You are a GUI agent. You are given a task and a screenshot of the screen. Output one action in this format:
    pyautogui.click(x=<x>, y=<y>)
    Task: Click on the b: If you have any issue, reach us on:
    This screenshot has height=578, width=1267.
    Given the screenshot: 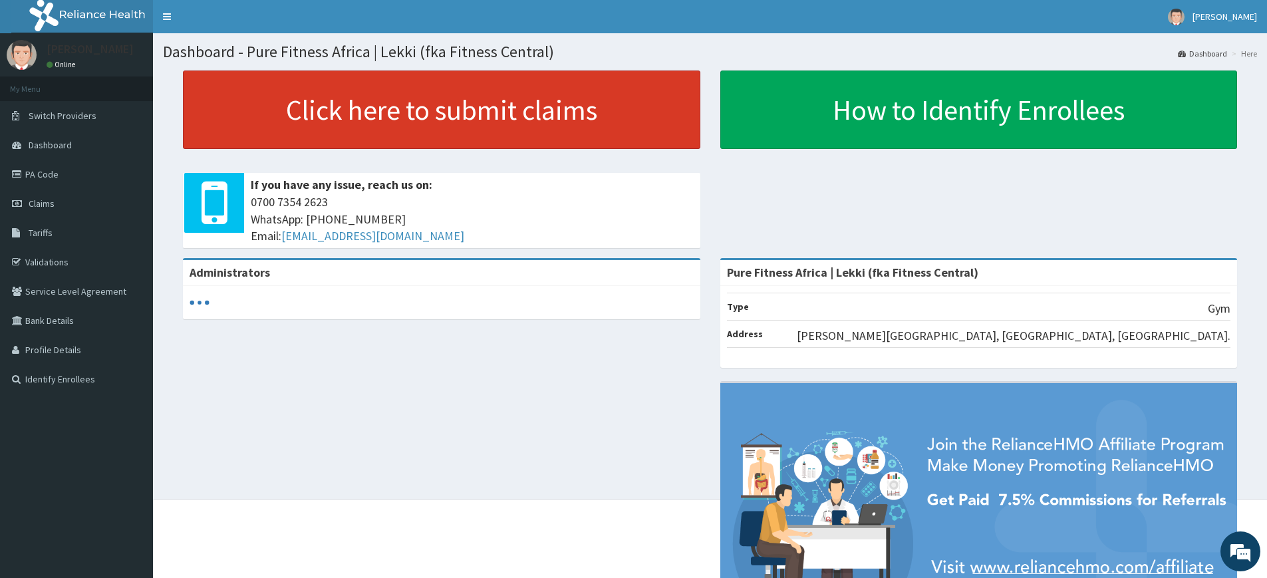 What is the action you would take?
    pyautogui.click(x=341, y=184)
    